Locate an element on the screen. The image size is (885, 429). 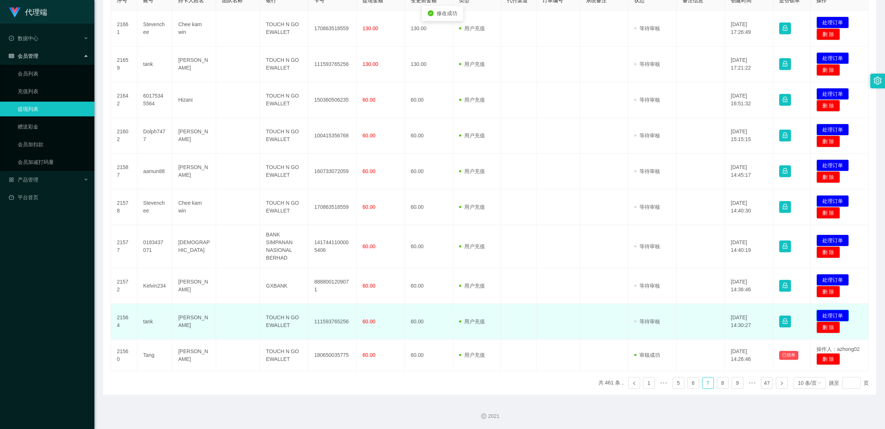
td: 21560 is located at coordinates (124, 356).